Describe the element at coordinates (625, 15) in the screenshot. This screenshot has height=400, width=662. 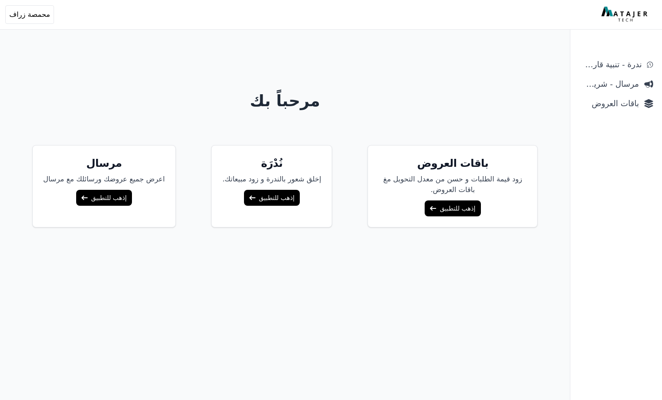
I see `img: MatajerTech Logo` at that location.